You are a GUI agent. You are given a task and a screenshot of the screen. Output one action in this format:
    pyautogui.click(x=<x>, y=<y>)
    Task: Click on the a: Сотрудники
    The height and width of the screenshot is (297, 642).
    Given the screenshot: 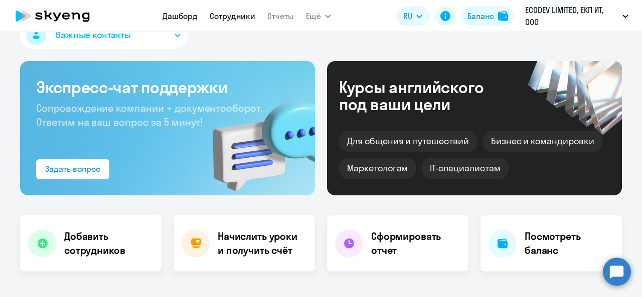 What is the action you would take?
    pyautogui.click(x=232, y=16)
    